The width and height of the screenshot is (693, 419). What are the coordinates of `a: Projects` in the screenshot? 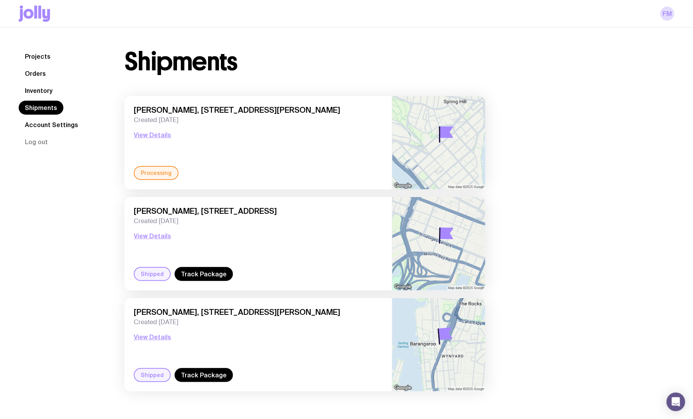 It's located at (38, 56).